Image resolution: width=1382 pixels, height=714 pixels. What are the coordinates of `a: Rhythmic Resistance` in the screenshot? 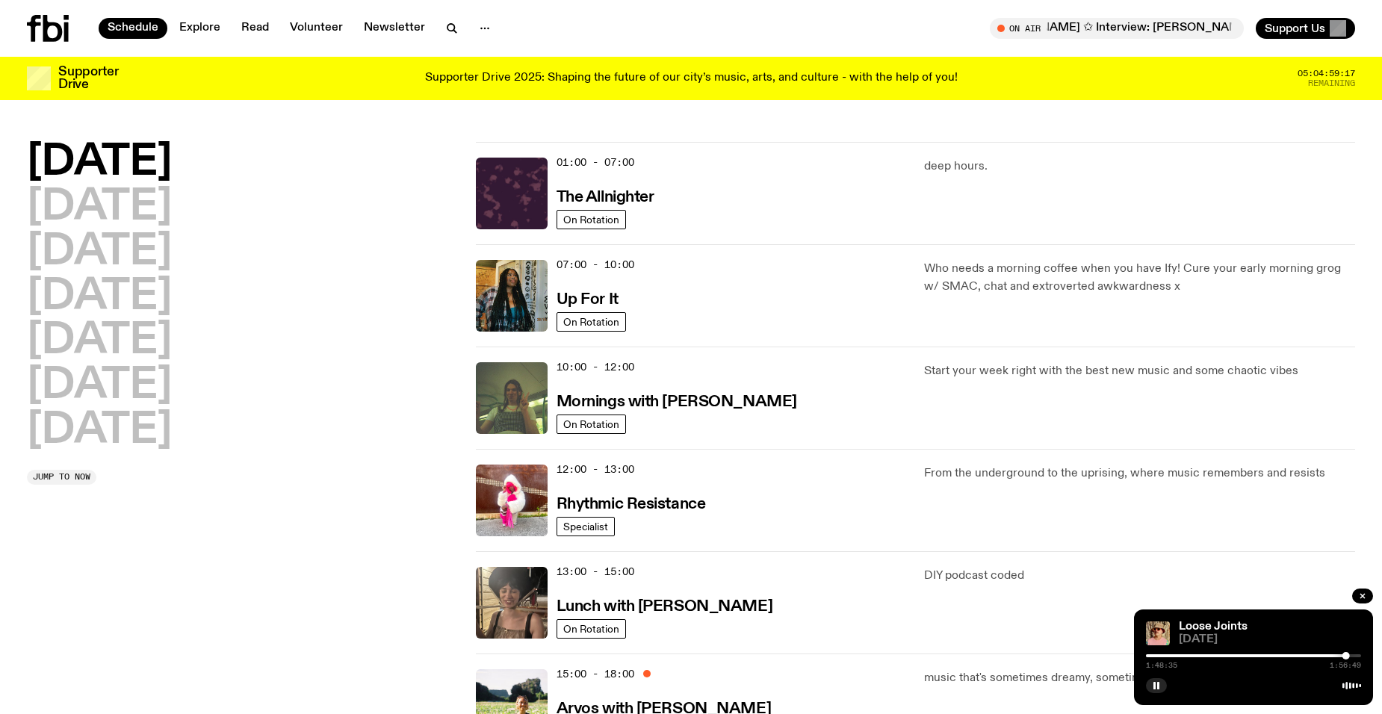 It's located at (631, 503).